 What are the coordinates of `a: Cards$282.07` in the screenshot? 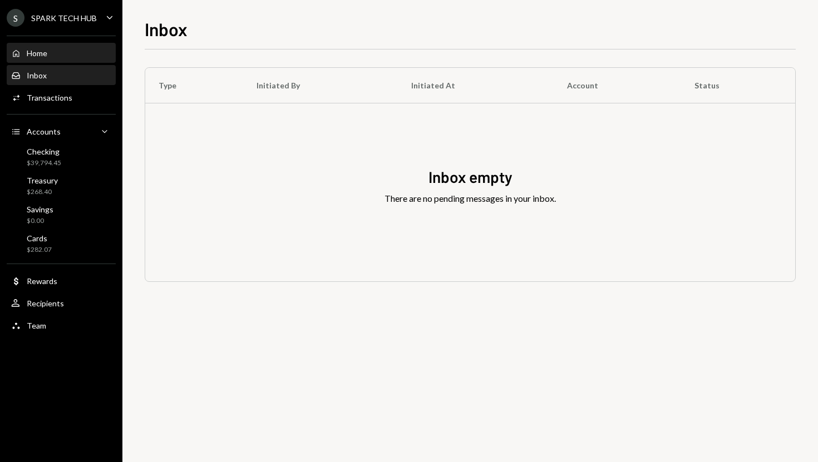 It's located at (61, 244).